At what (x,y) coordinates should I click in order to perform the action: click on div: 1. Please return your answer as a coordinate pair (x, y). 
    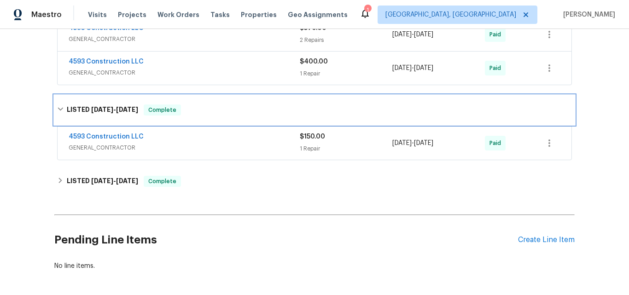
    Looking at the image, I should click on (367, 10).